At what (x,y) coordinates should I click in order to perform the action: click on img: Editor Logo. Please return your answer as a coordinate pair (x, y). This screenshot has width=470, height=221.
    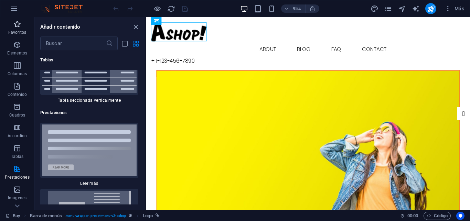
    Looking at the image, I should click on (65, 9).